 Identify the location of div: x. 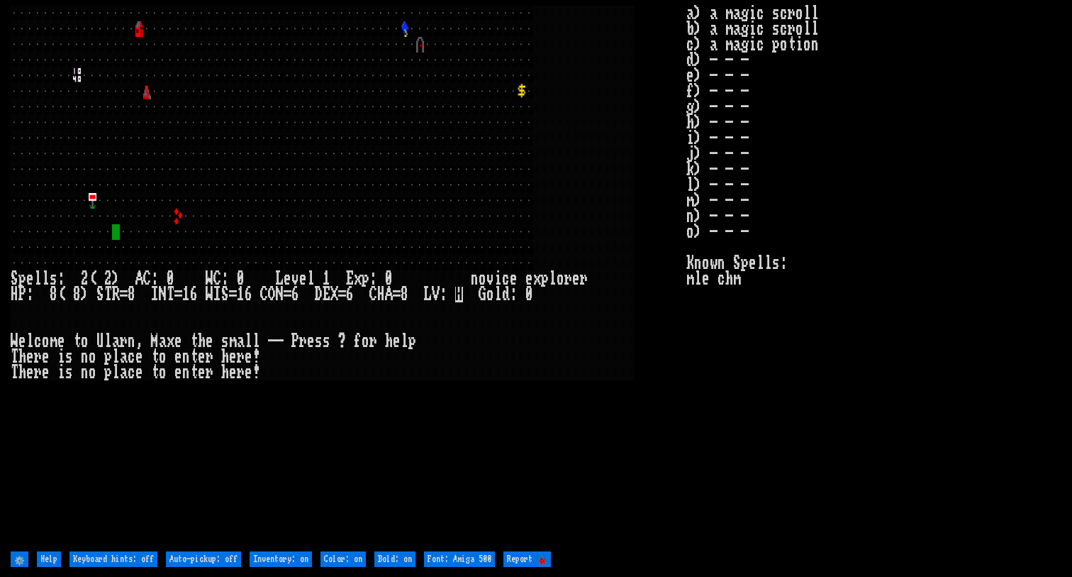
(170, 341).